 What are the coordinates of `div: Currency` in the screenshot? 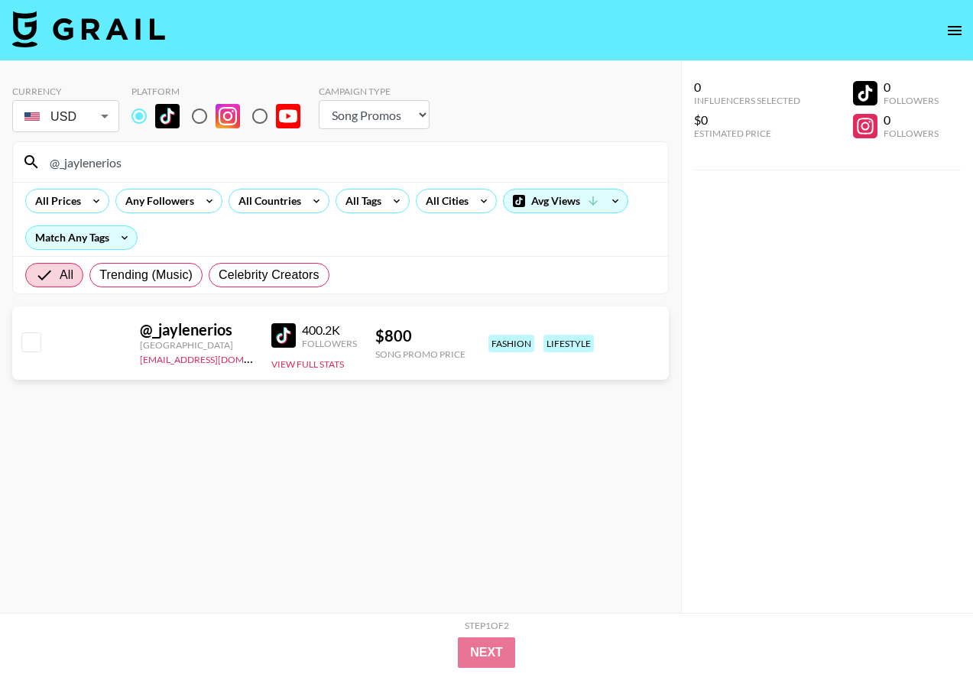 It's located at (66, 91).